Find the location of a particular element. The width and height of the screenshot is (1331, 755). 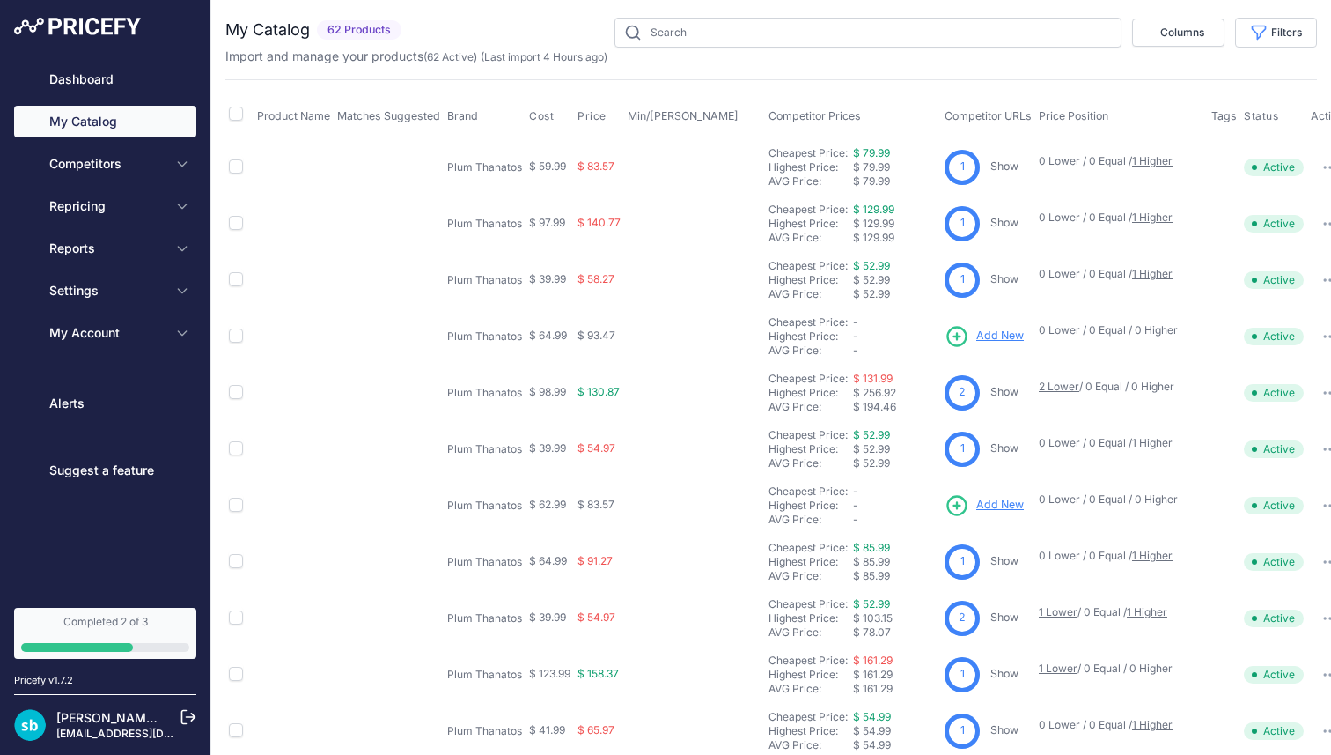

span: Competitors is located at coordinates (107, 164).